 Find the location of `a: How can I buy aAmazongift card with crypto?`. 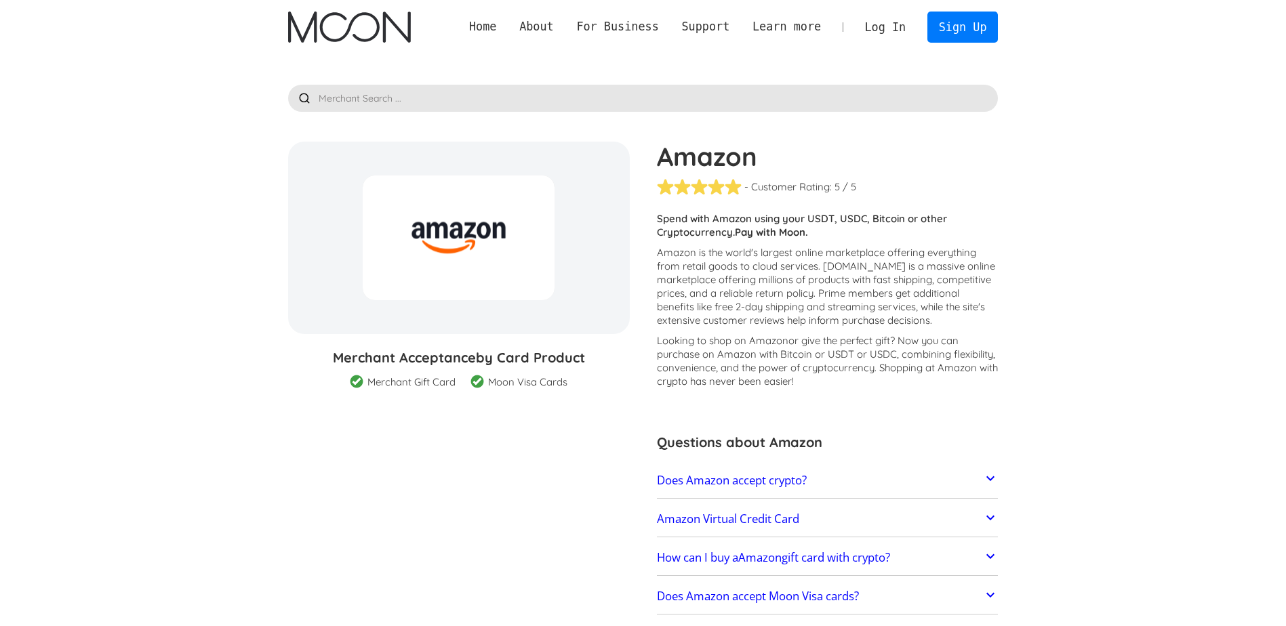

a: How can I buy aAmazongift card with crypto? is located at coordinates (828, 558).